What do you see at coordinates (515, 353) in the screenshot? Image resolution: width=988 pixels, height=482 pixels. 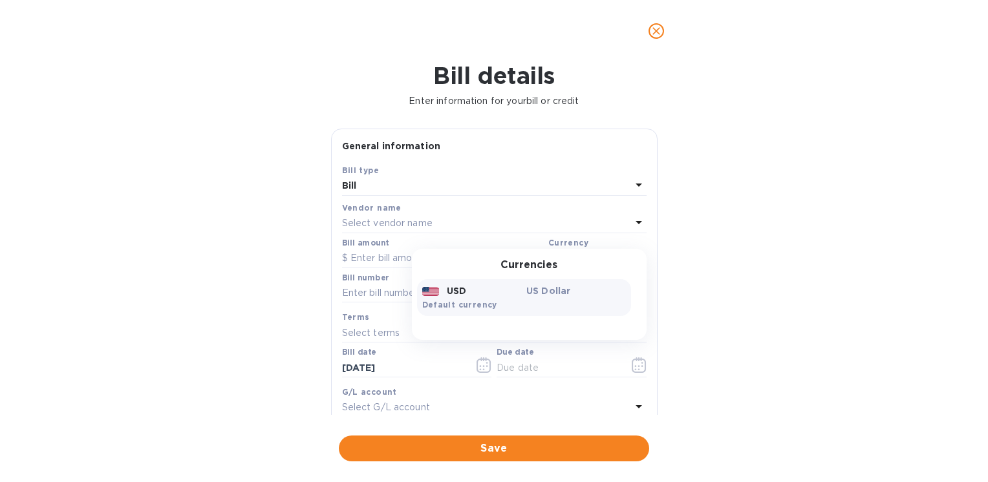 I see `label: Due date` at bounding box center [515, 353].